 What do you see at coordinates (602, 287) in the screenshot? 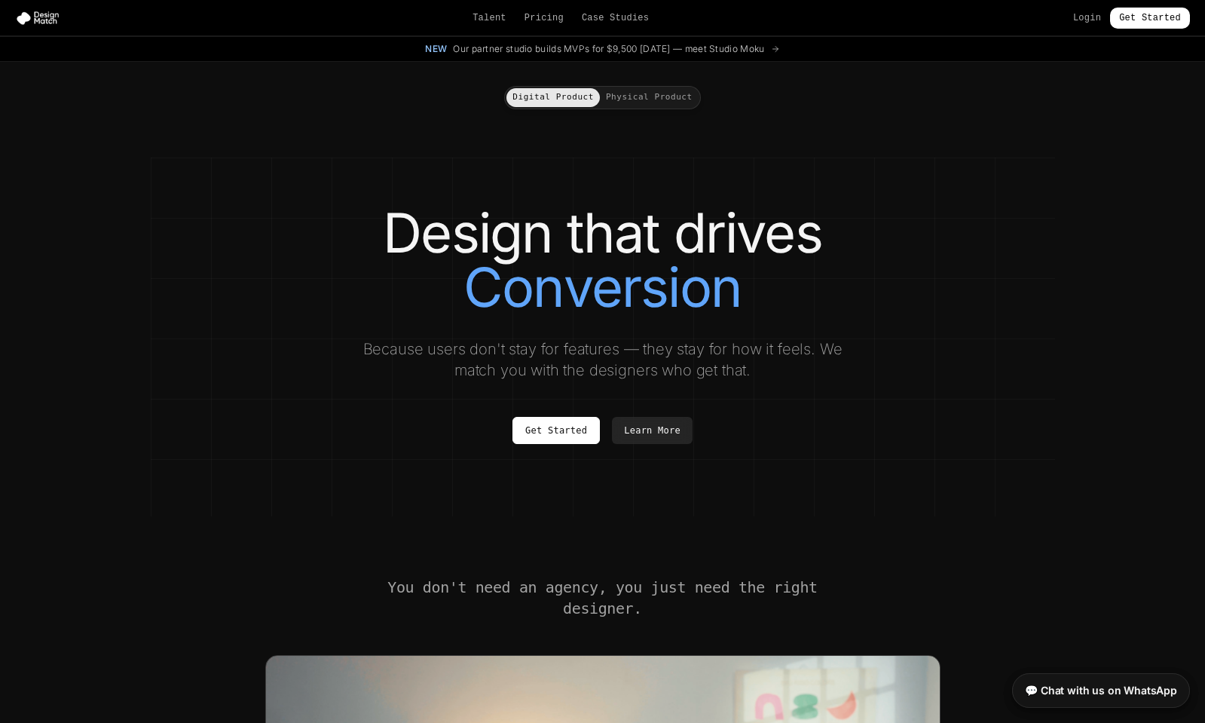
I see `span: Conversion` at bounding box center [602, 287].